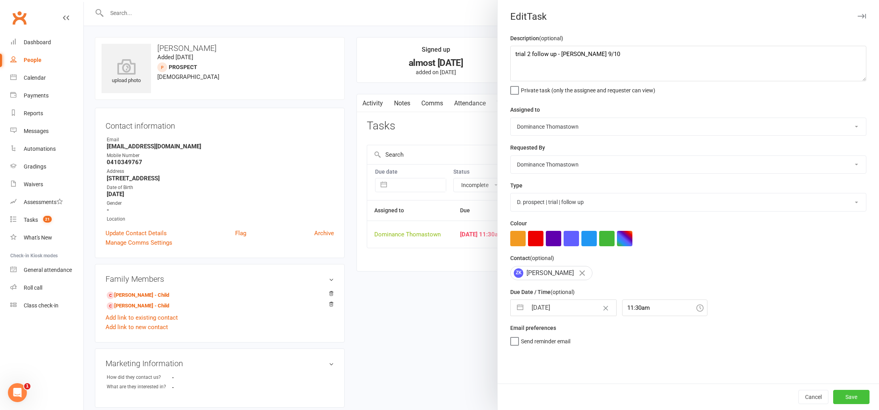 This screenshot has width=879, height=410. I want to click on label: Type, so click(516, 186).